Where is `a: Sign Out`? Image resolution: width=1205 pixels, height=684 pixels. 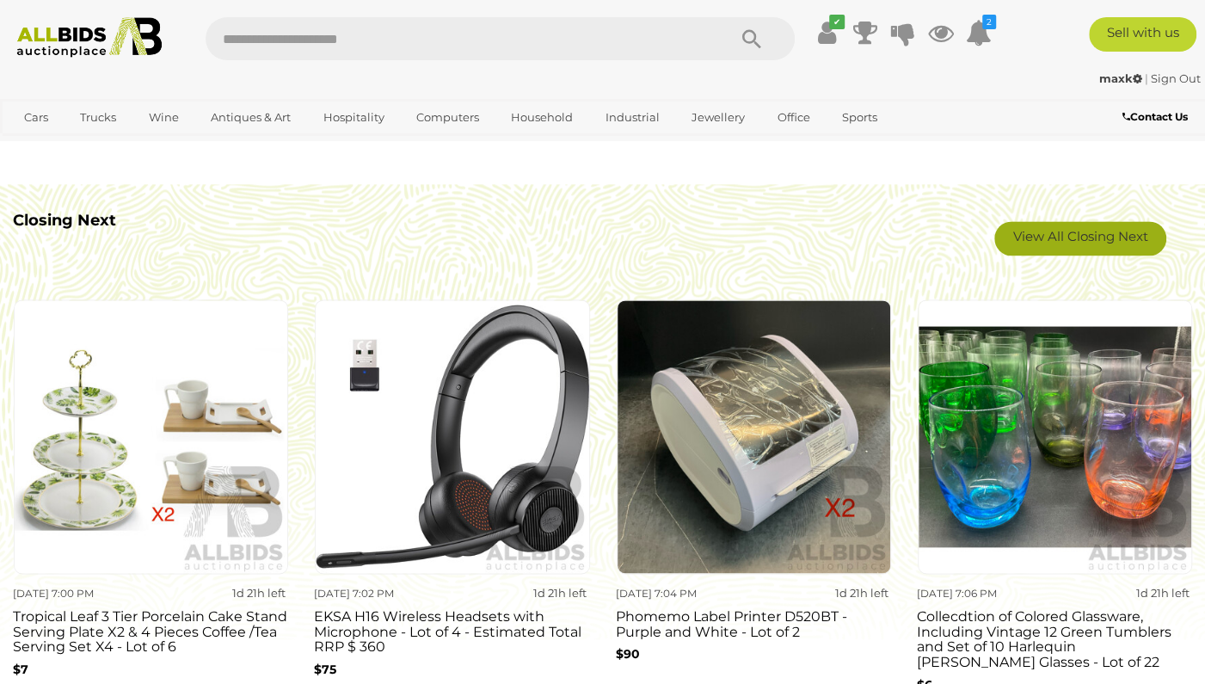
a: Sign Out is located at coordinates (1176, 78).